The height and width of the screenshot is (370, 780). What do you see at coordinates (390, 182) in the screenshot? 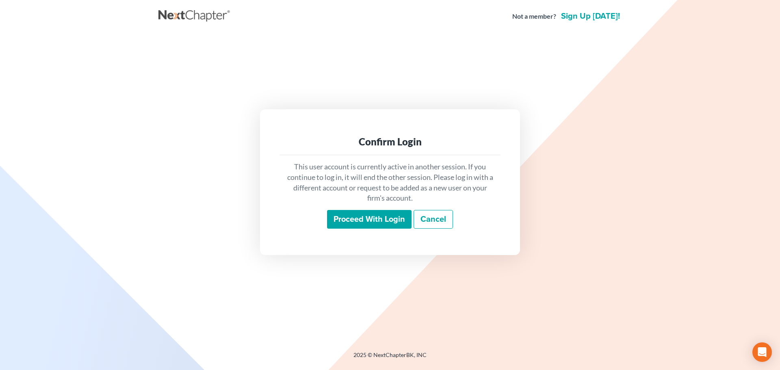
I see `p: This user account is currently active in another session. If you continue to log in, it will end ...` at bounding box center [390, 182].